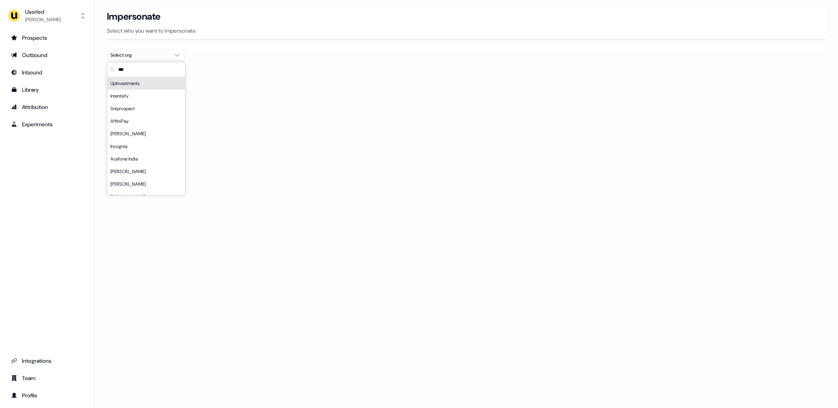 This screenshot has height=408, width=838. What do you see at coordinates (146, 83) in the screenshot?
I see `div: UpInvestments` at bounding box center [146, 83].